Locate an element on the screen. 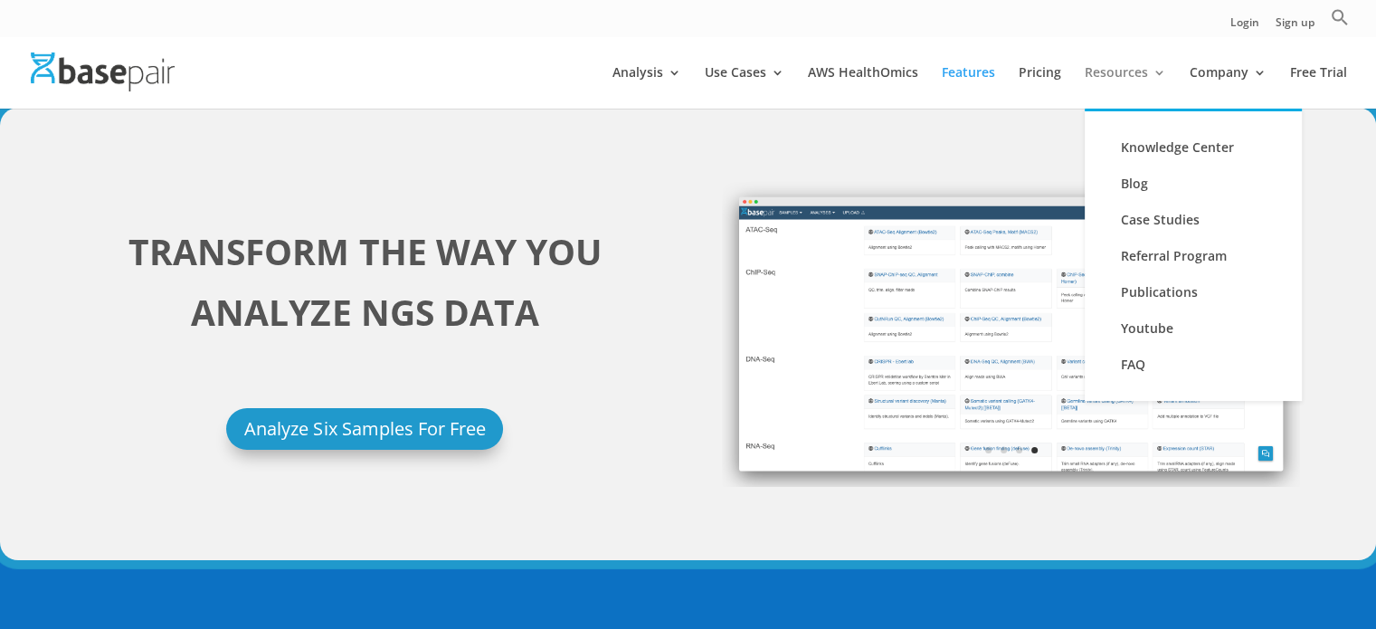 The image size is (1376, 629). a: AWS HealthOmics is located at coordinates (863, 87).